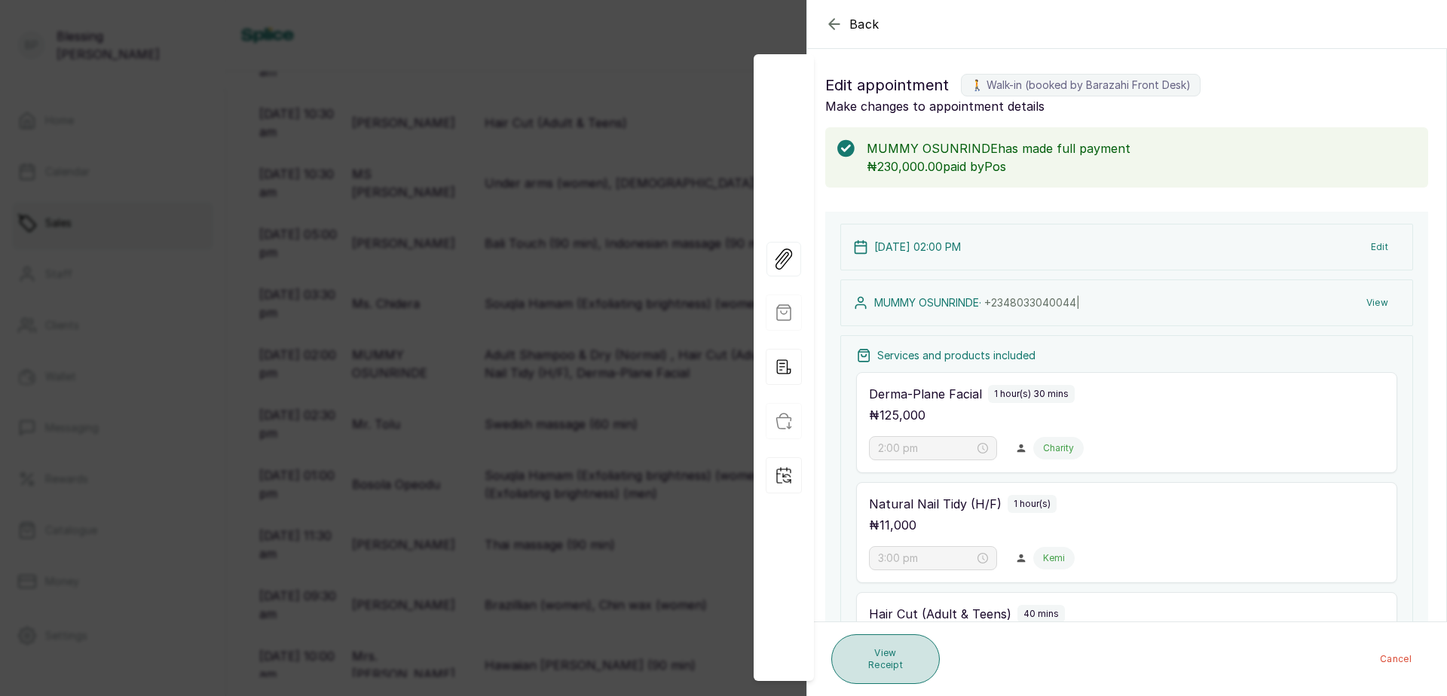  I want to click on p: ₦230,000.00 paid by Pos, so click(1141, 167).